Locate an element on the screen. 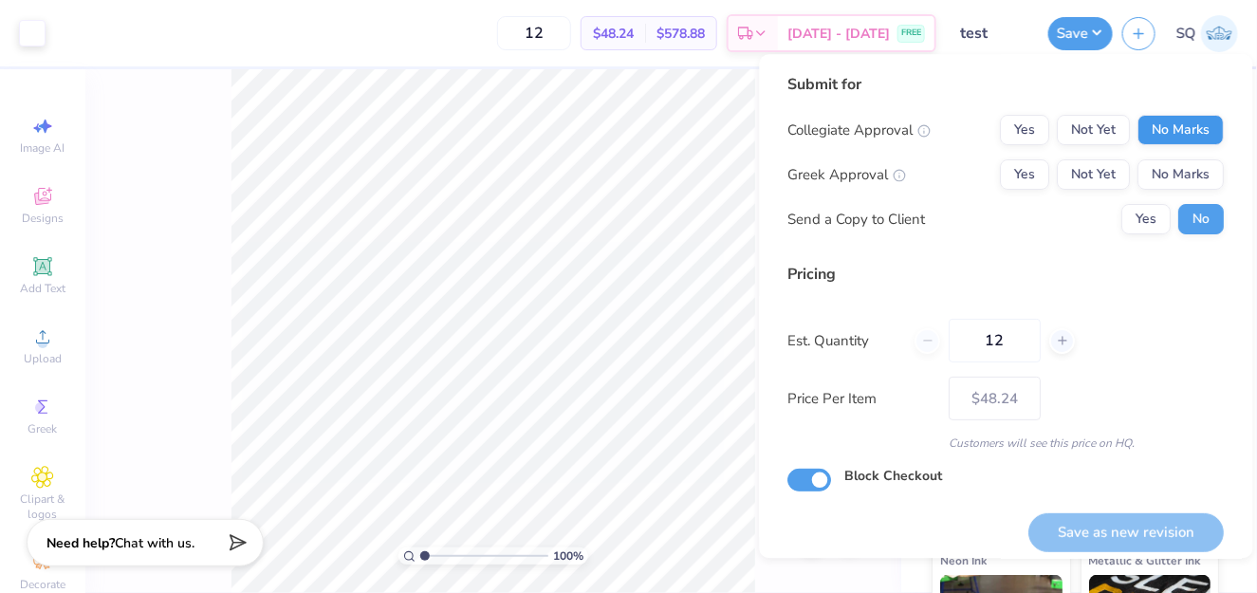 This screenshot has width=1257, height=593. div: Pricing is located at coordinates (1007, 274).